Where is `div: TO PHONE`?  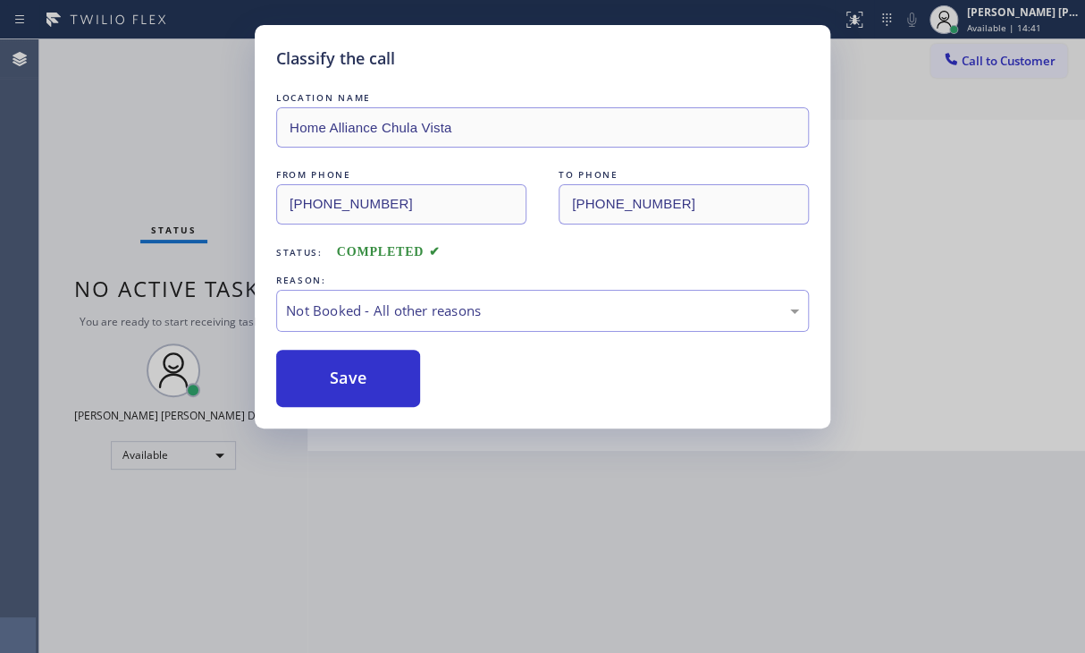
div: TO PHONE is located at coordinates (684, 174).